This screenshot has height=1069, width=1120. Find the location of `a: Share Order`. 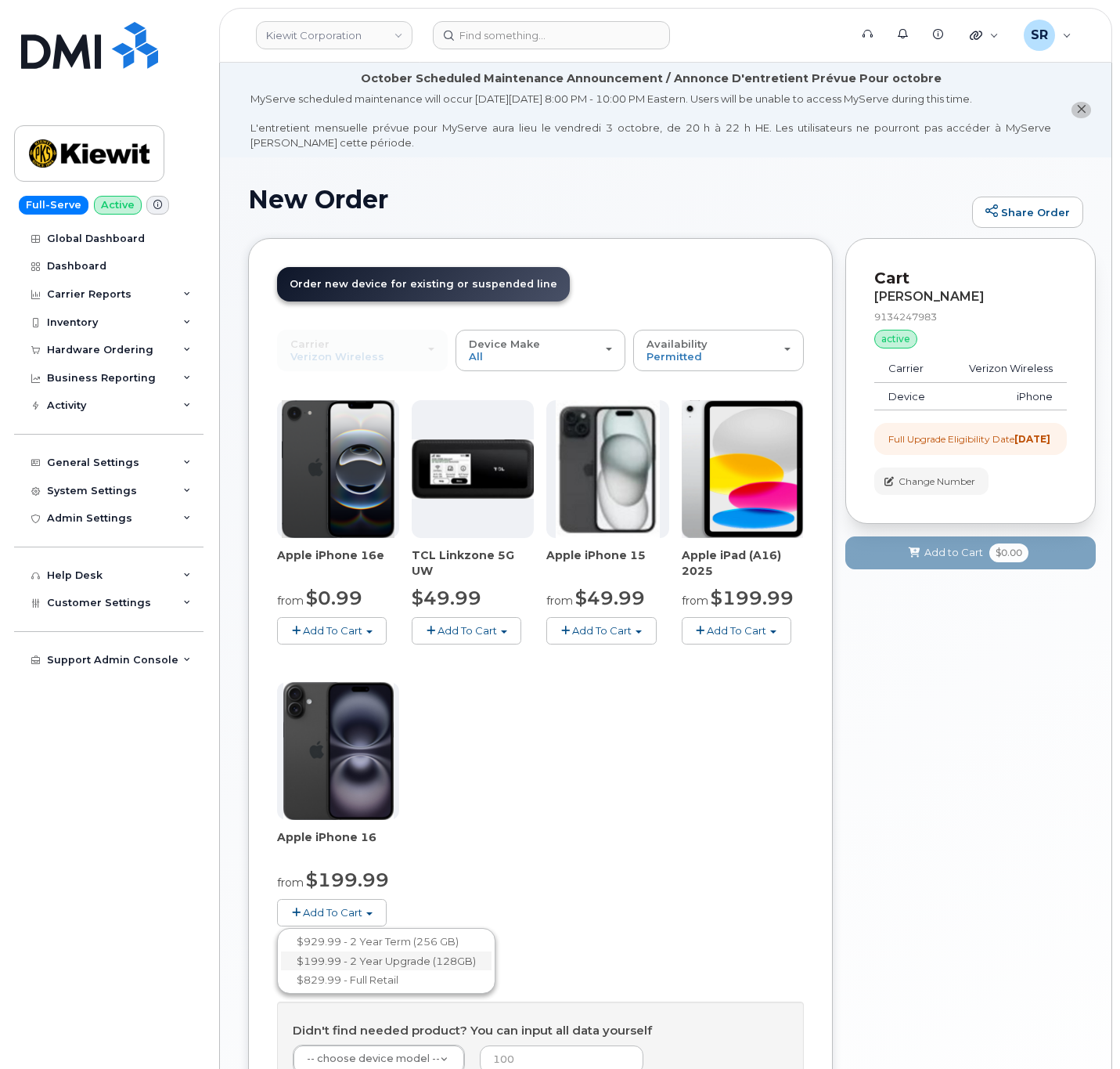

a: Share Order is located at coordinates (1028, 212).